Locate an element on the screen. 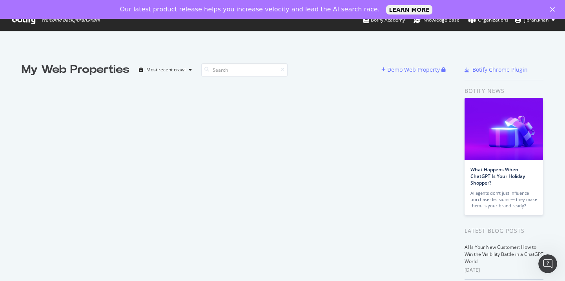 This screenshot has width=565, height=281. a: Organizations is located at coordinates (488, 20).